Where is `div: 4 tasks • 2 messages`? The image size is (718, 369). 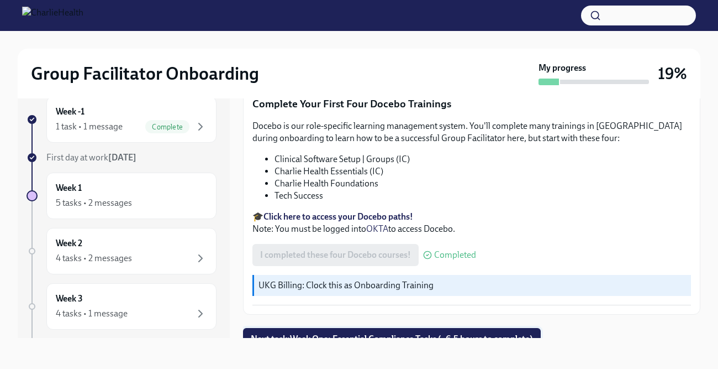 div: 4 tasks • 2 messages is located at coordinates (94, 258).